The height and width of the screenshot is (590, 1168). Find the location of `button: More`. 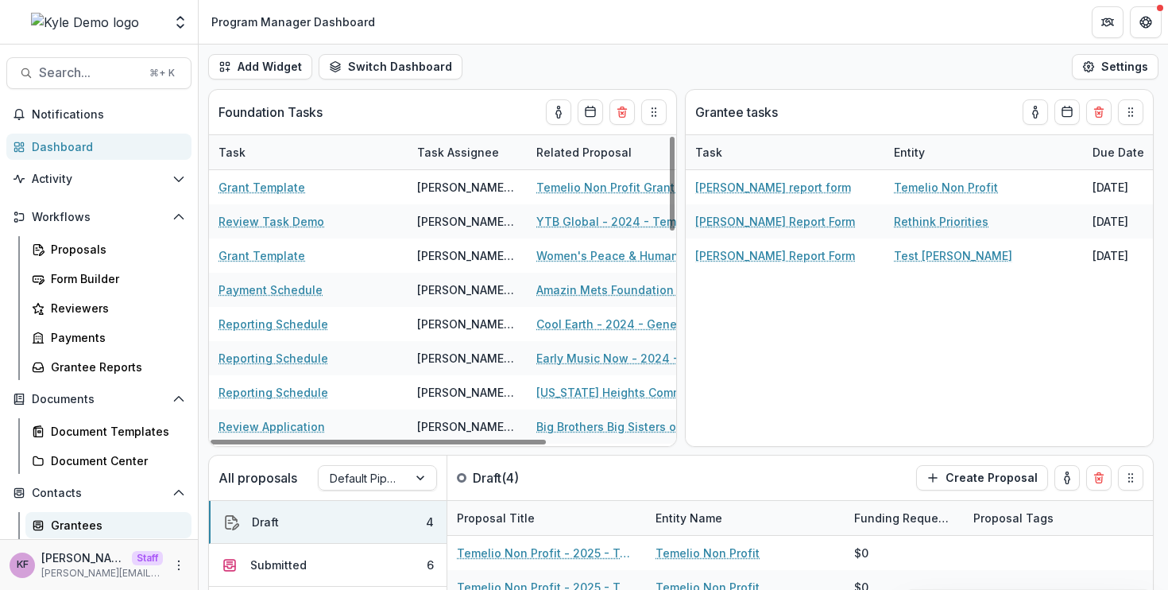

button: More is located at coordinates (179, 565).